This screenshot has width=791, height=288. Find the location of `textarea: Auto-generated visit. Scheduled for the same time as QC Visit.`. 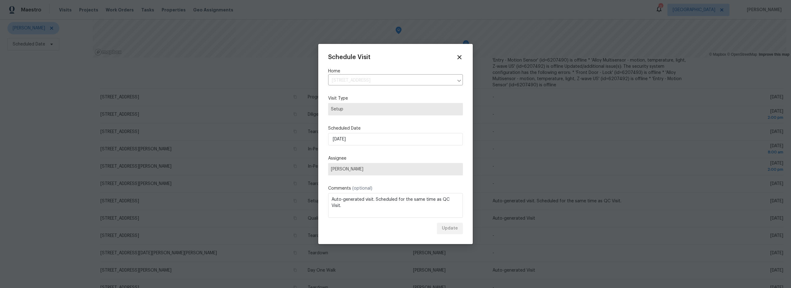

textarea: Auto-generated visit. Scheduled for the same time as QC Visit. is located at coordinates (396, 205).